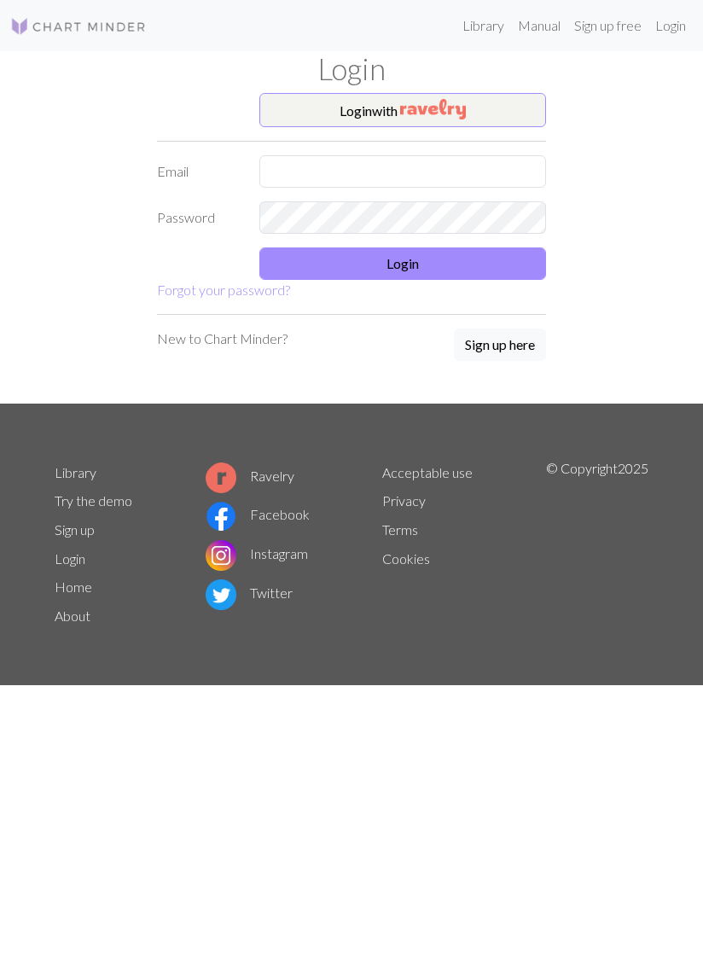  Describe the element at coordinates (93, 500) in the screenshot. I see `a: Try the demo` at that location.